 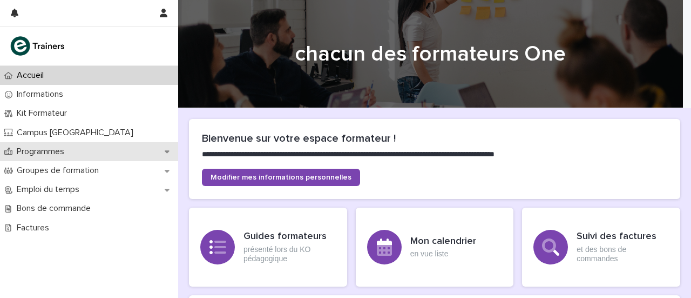 What do you see at coordinates (42, 113) in the screenshot?
I see `font: Kit Formateur` at bounding box center [42, 113].